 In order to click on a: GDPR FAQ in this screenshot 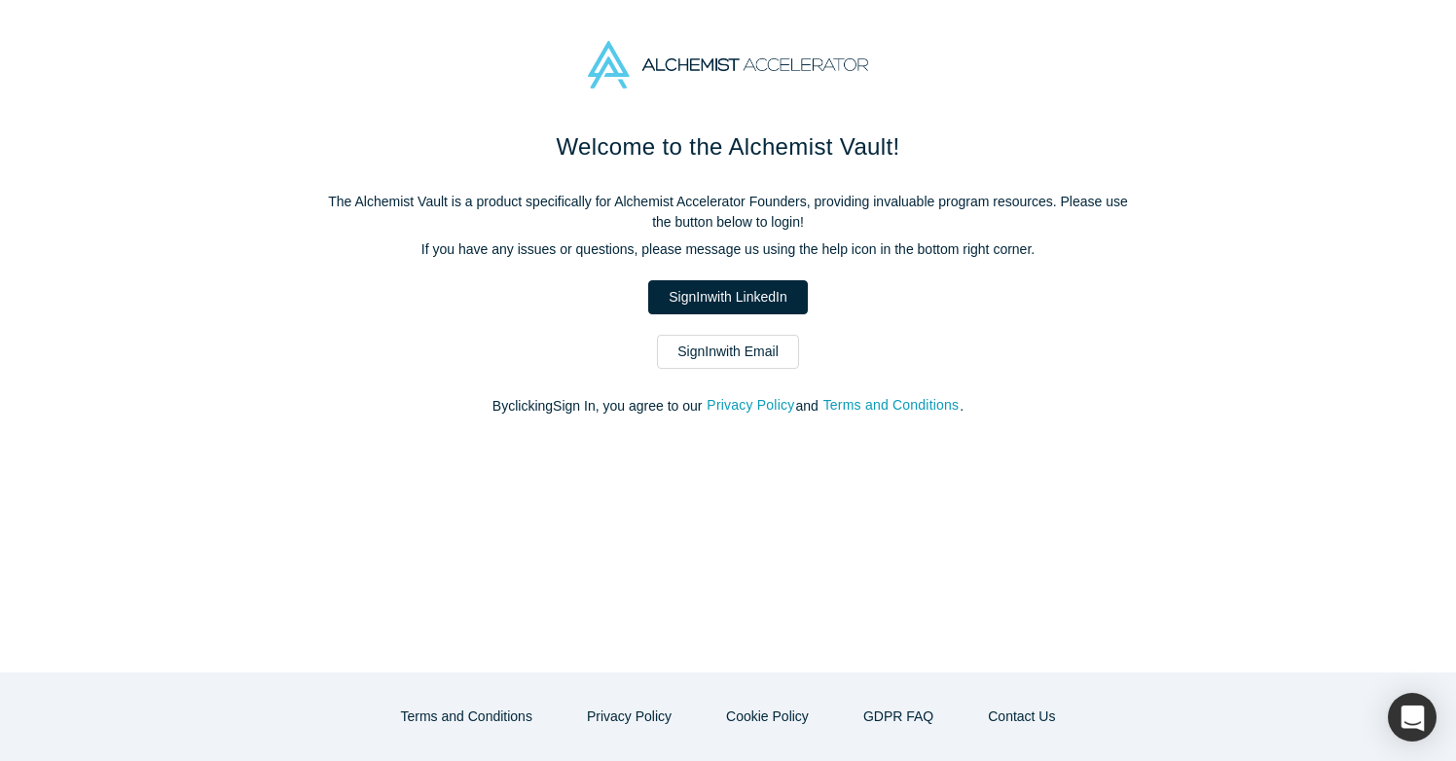, I will do `click(898, 716)`.